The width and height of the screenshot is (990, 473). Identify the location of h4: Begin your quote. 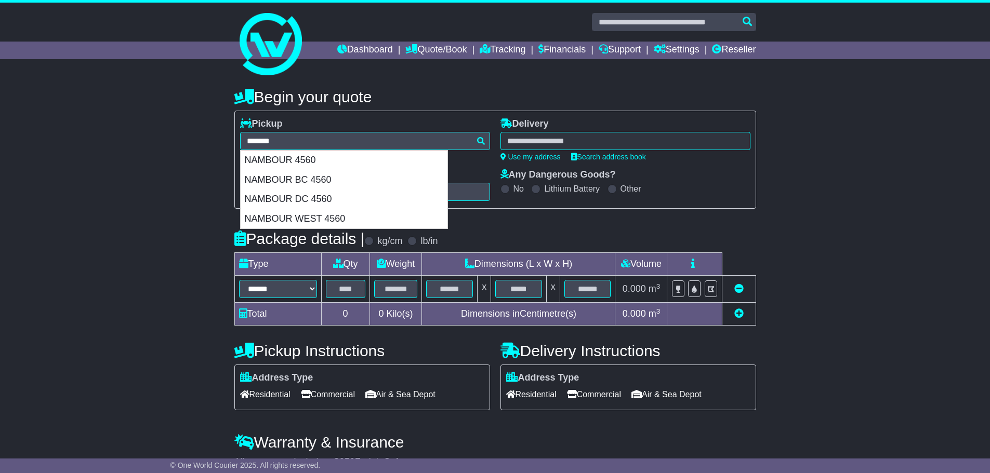
(495, 97).